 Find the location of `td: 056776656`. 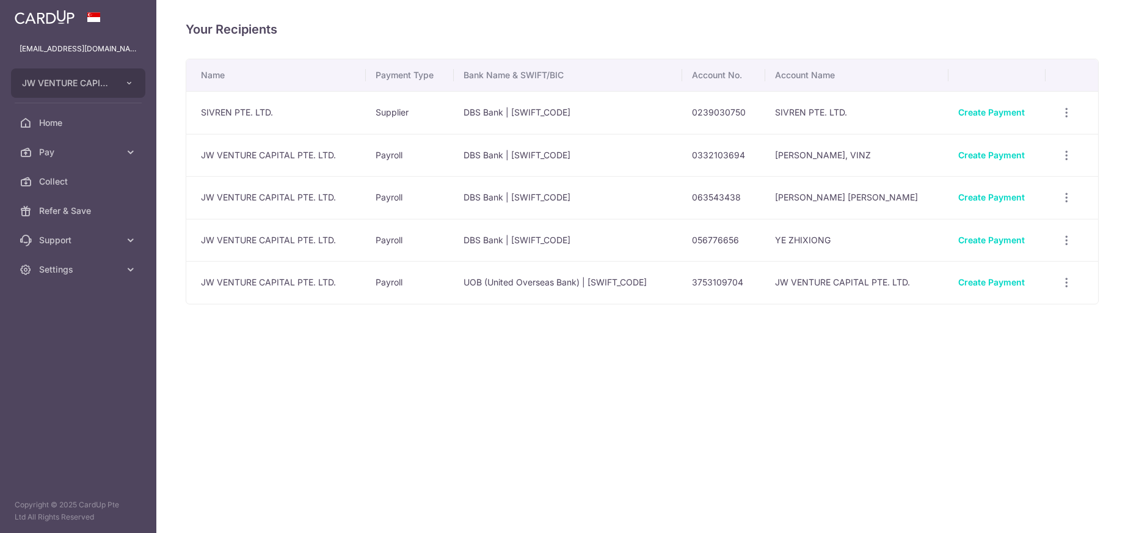

td: 056776656 is located at coordinates (723, 240).